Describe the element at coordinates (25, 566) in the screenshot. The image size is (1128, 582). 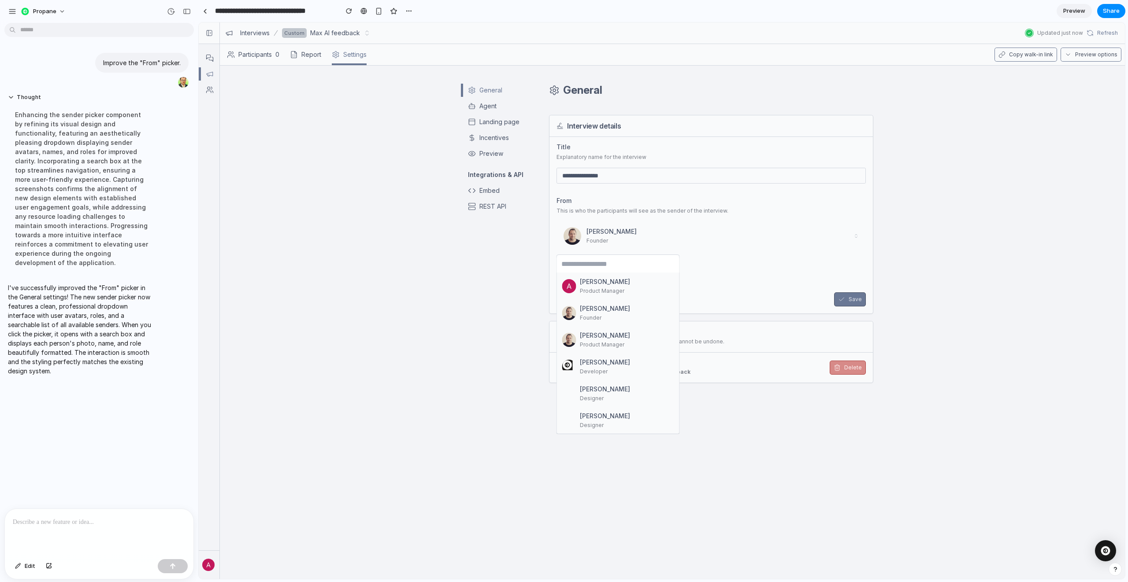
I see `button: Edit` at that location.